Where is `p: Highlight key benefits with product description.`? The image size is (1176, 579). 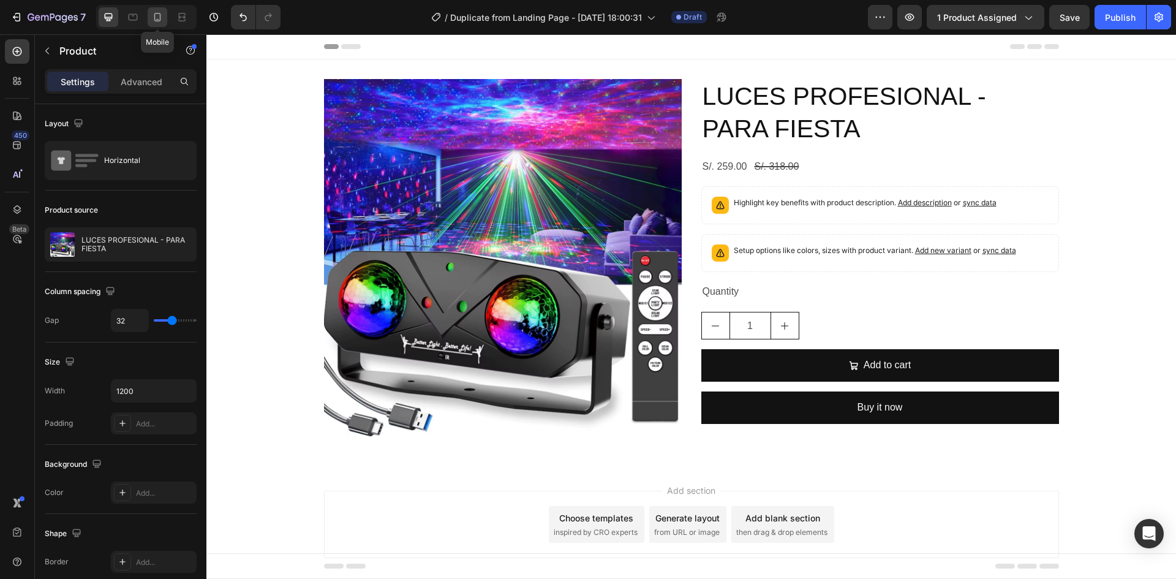
p: Highlight key benefits with product description. is located at coordinates (659, 168).